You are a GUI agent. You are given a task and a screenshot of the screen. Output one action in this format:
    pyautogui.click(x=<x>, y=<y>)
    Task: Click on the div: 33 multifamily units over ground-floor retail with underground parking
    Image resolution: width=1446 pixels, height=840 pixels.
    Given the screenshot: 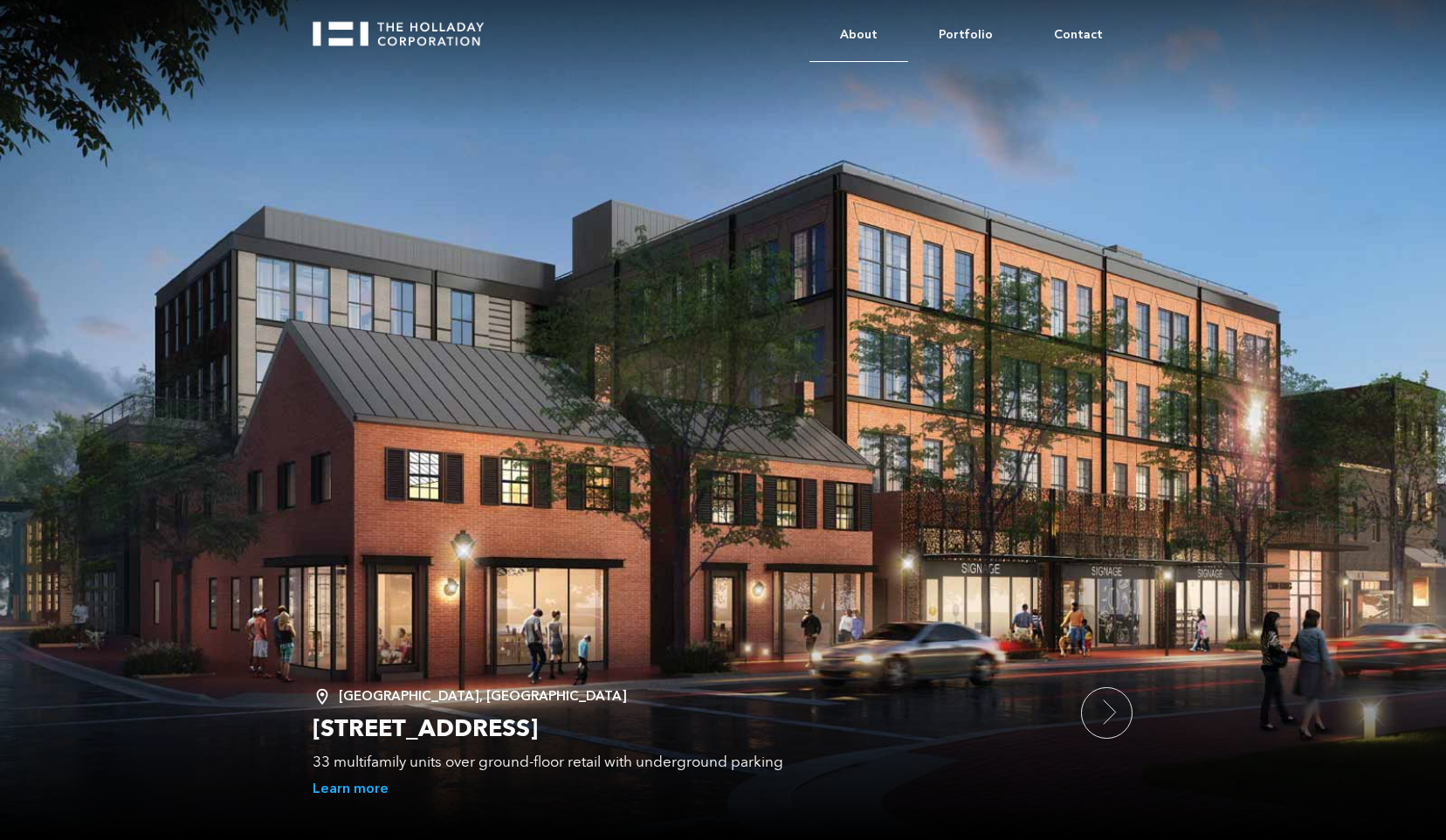 What is the action you would take?
    pyautogui.click(x=689, y=763)
    